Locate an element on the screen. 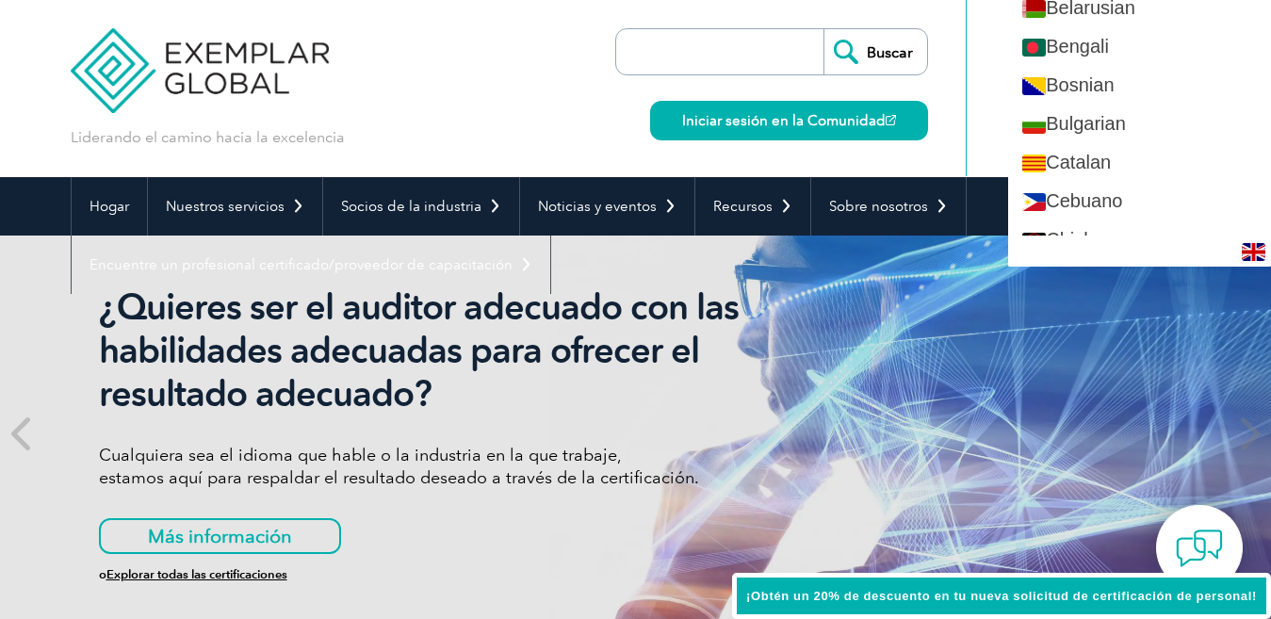 This screenshot has height=619, width=1271. font: Cualquiera sea el idioma que hable o la industria en la que trabaje, is located at coordinates (360, 455).